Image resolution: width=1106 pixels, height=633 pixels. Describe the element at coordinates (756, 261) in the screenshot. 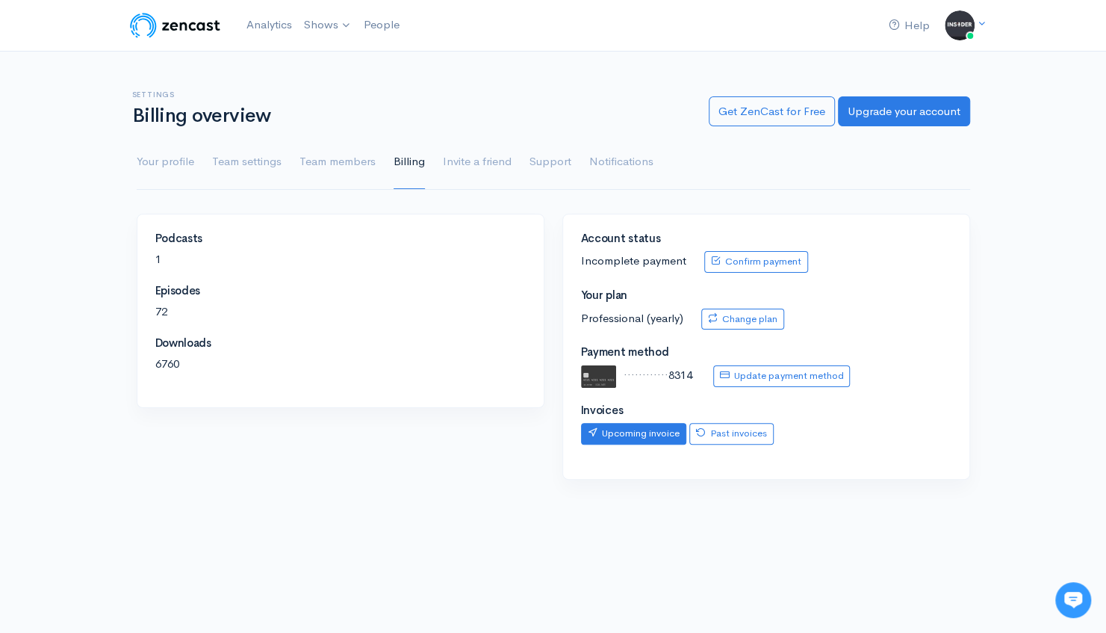

I see `a: Confirm payment` at that location.